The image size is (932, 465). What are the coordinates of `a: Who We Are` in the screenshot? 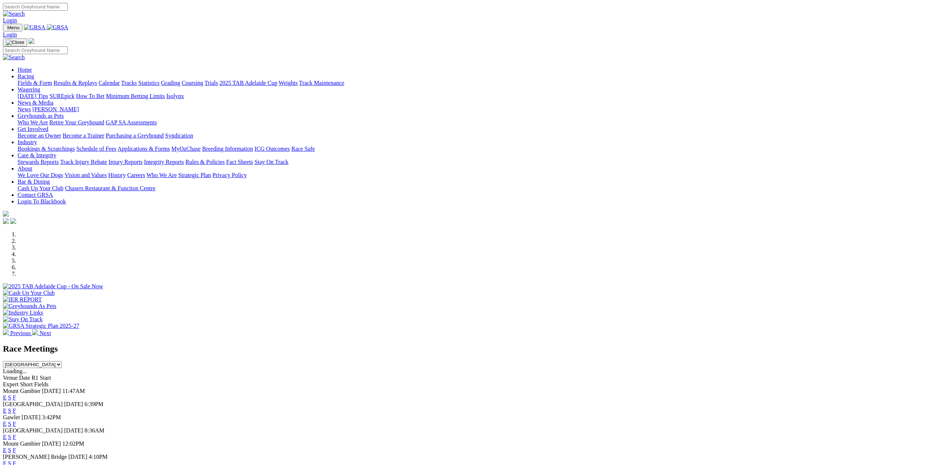 It's located at (161, 175).